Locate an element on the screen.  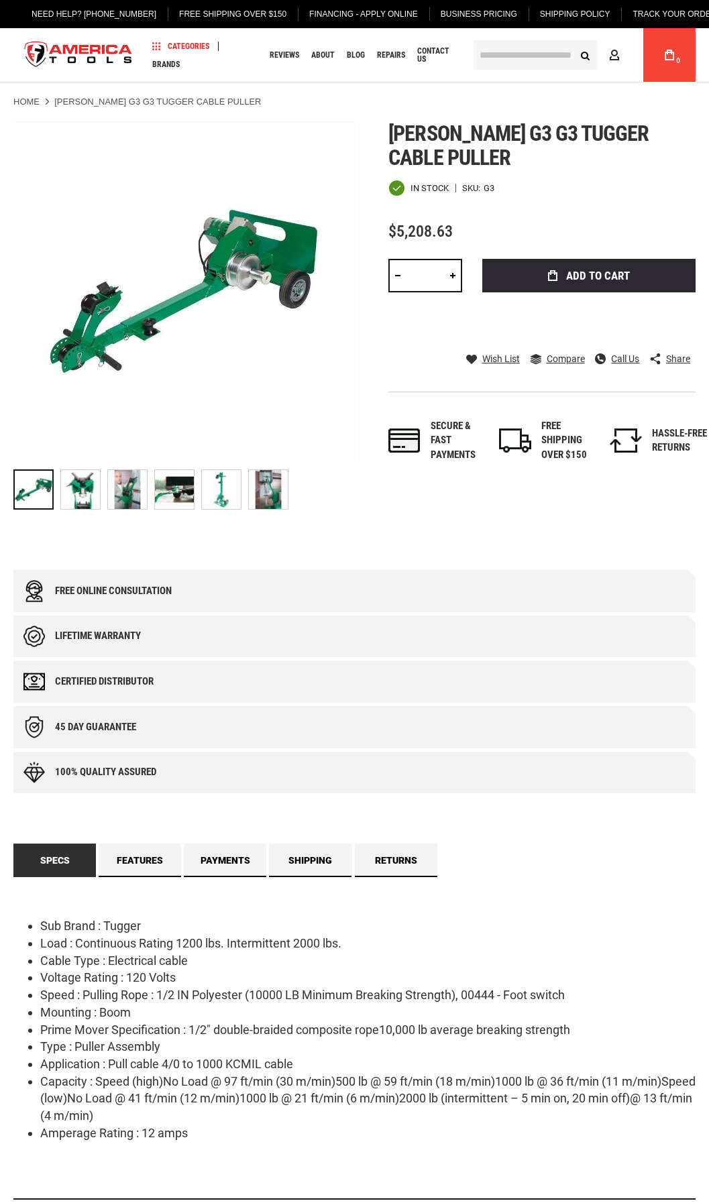
span: 0 is located at coordinates (678, 60).